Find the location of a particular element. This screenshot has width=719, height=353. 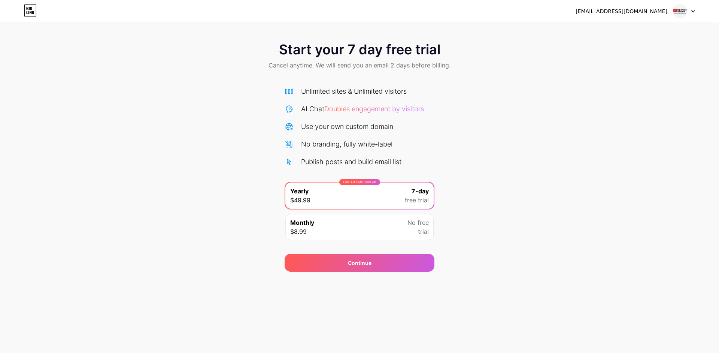

span: Cancel anytime. We will send you an email 2 days before billing. is located at coordinates (359, 65).